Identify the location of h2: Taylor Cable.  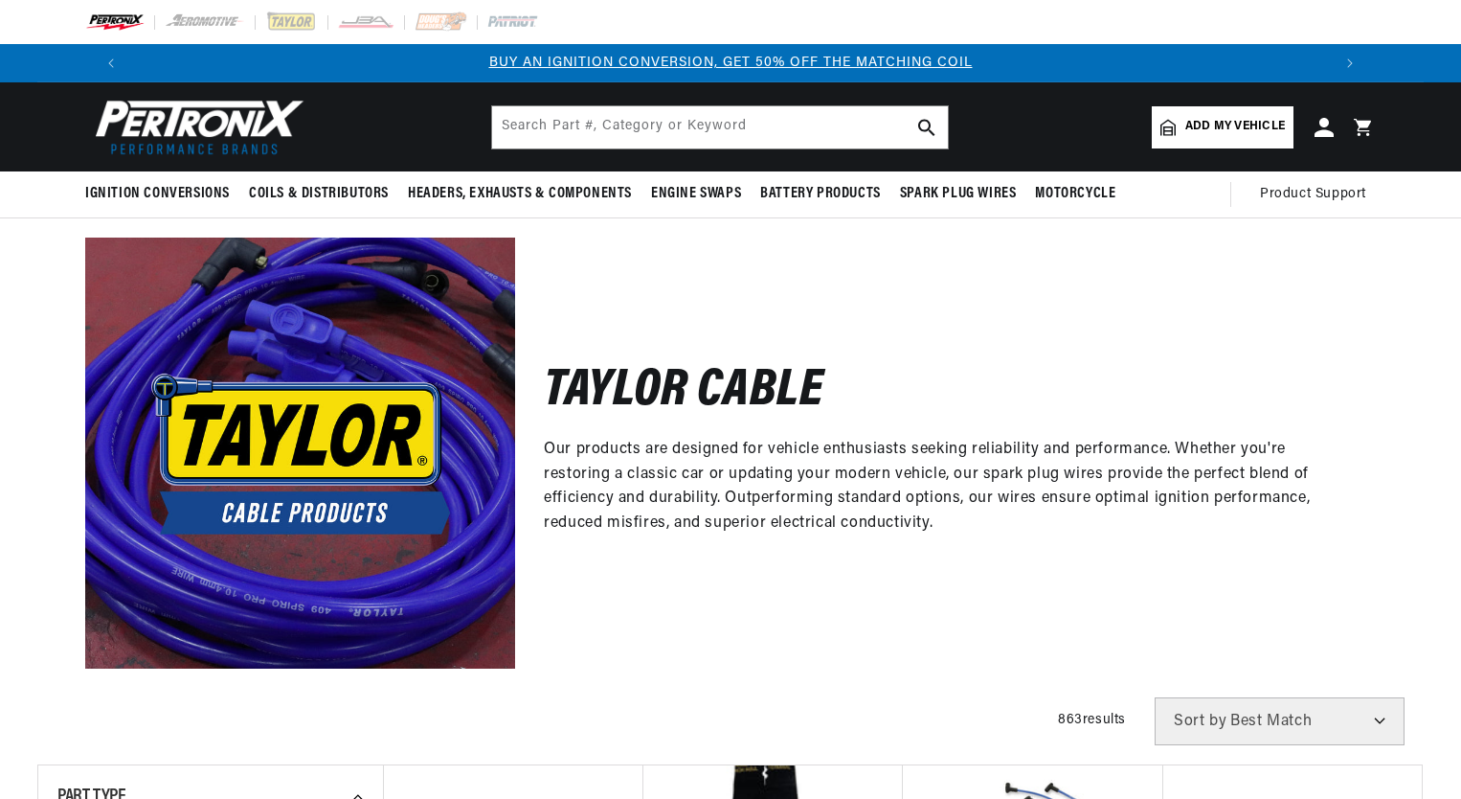
(684, 392).